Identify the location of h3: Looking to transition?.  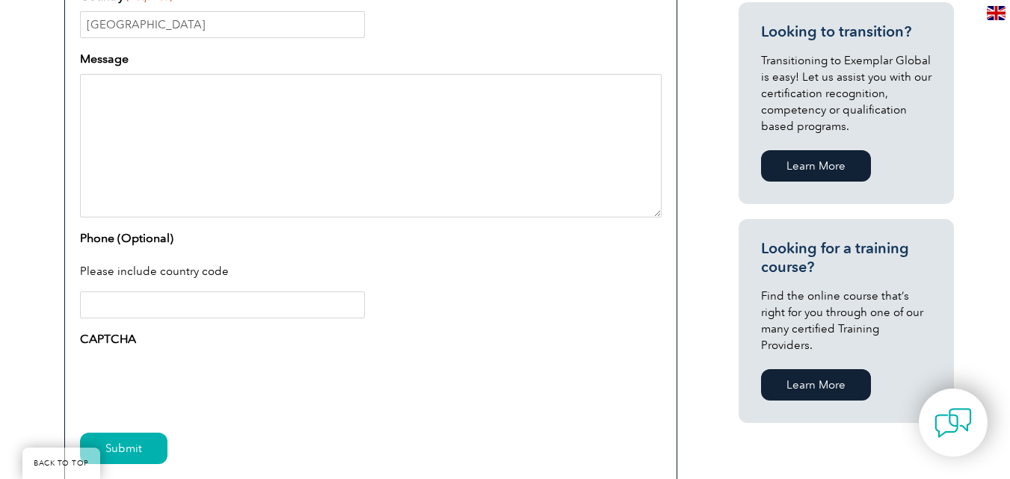
(847, 31).